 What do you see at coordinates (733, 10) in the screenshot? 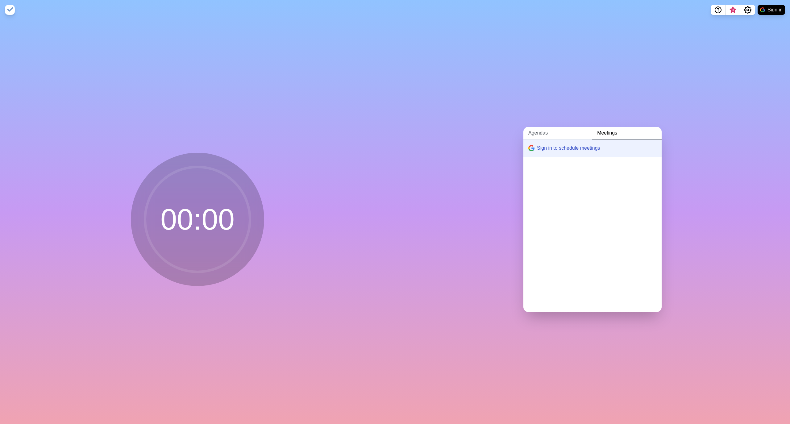
I see `span: 3` at bounding box center [733, 10].